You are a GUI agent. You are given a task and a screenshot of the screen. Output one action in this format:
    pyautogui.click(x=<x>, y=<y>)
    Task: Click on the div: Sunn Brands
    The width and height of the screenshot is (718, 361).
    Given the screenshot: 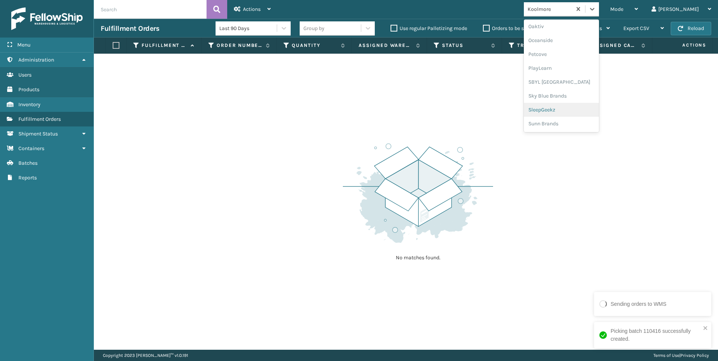 What is the action you would take?
    pyautogui.click(x=561, y=124)
    